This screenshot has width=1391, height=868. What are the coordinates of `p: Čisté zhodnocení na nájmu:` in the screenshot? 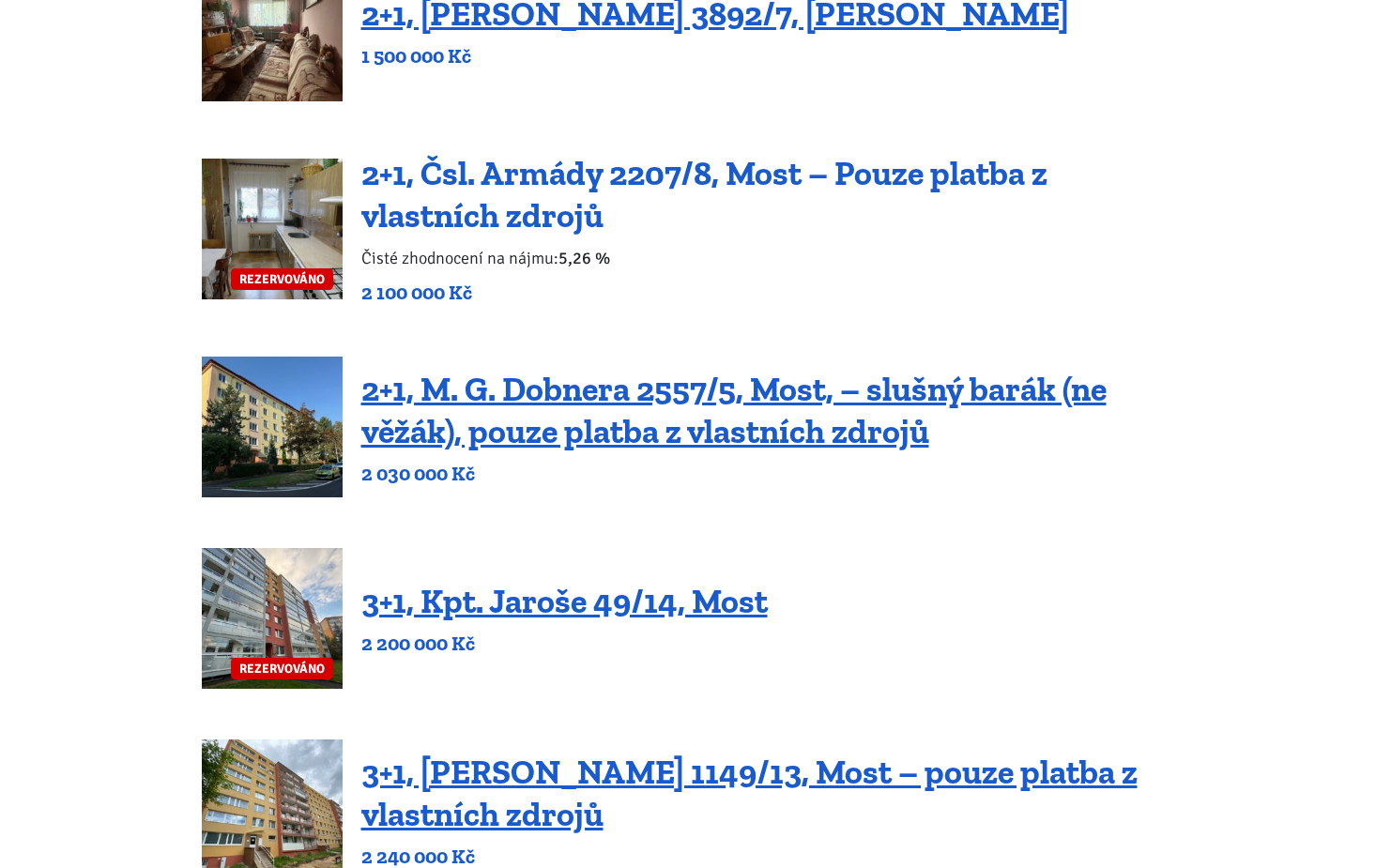 It's located at (776, 258).